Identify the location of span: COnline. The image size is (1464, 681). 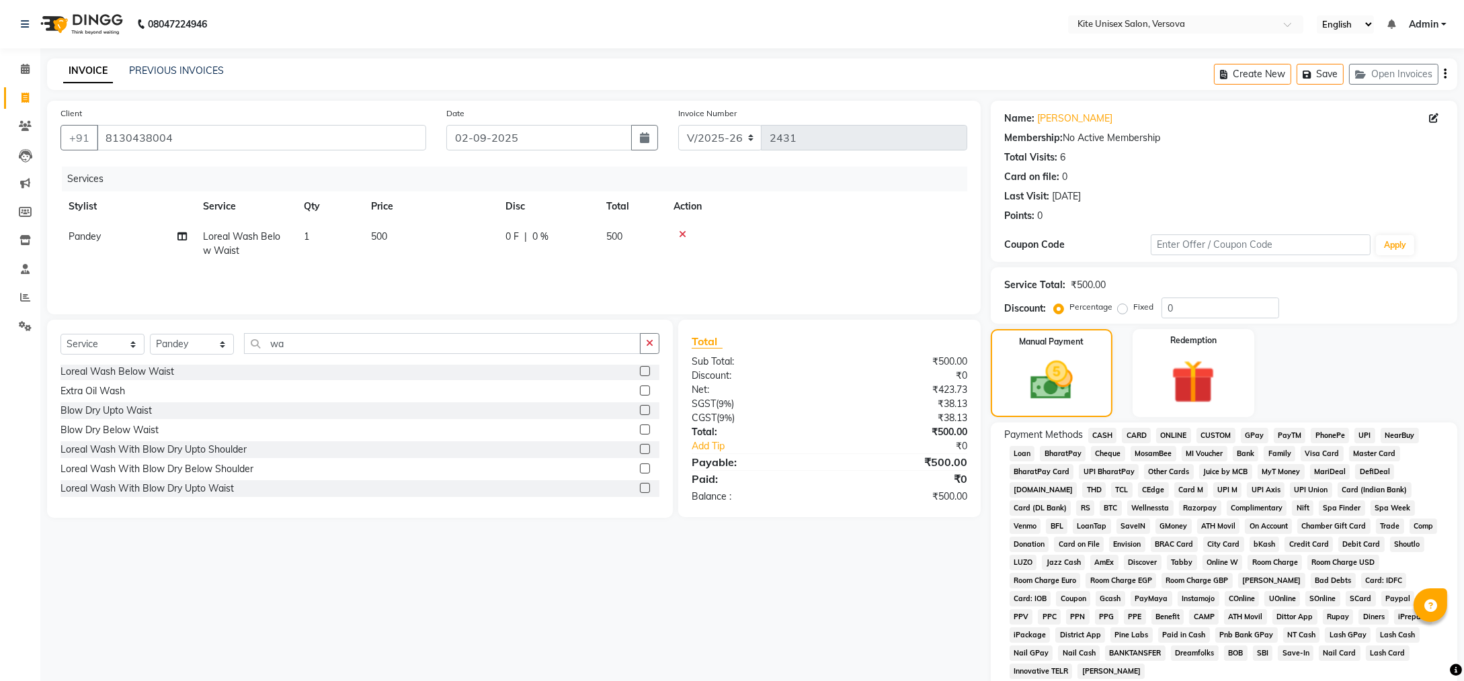
(1242, 599).